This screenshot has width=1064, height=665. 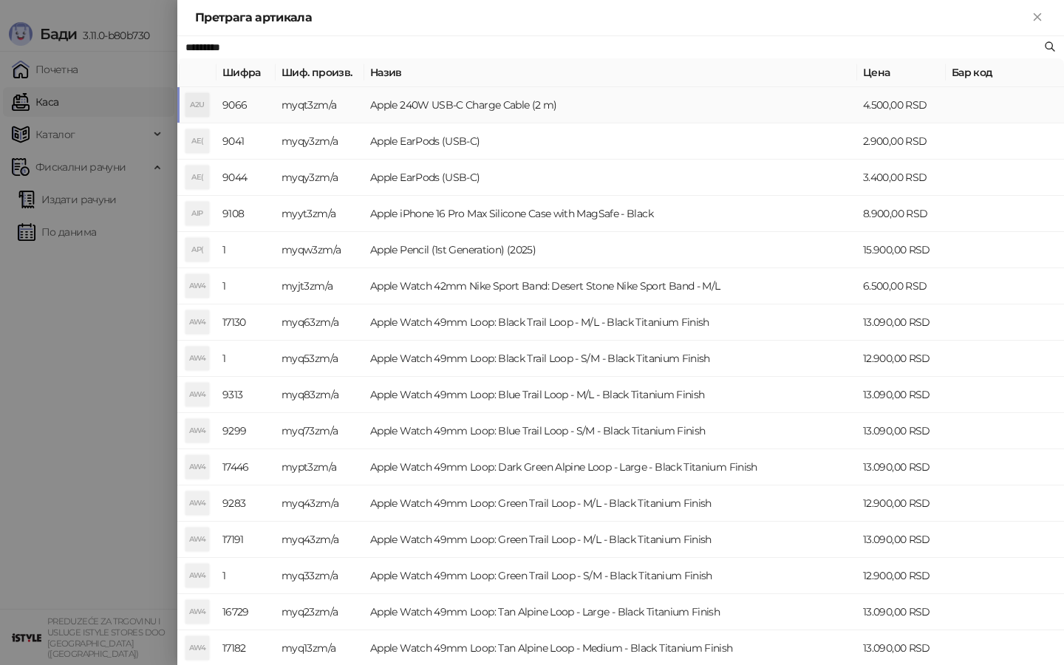 I want to click on td: Apple 240W USB-C Charge Cable (2 m), so click(x=611, y=105).